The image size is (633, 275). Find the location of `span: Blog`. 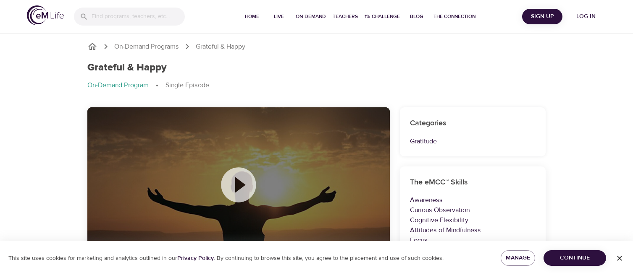

span: Blog is located at coordinates (416, 16).